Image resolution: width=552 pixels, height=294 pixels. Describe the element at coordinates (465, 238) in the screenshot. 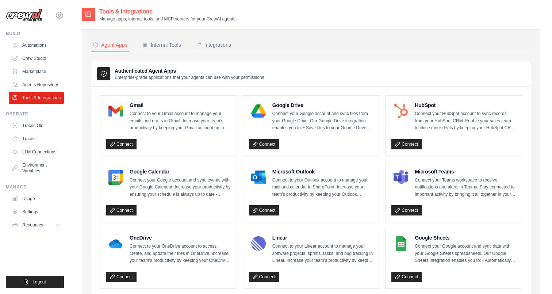

I see `h4: Google Sheets` at that location.